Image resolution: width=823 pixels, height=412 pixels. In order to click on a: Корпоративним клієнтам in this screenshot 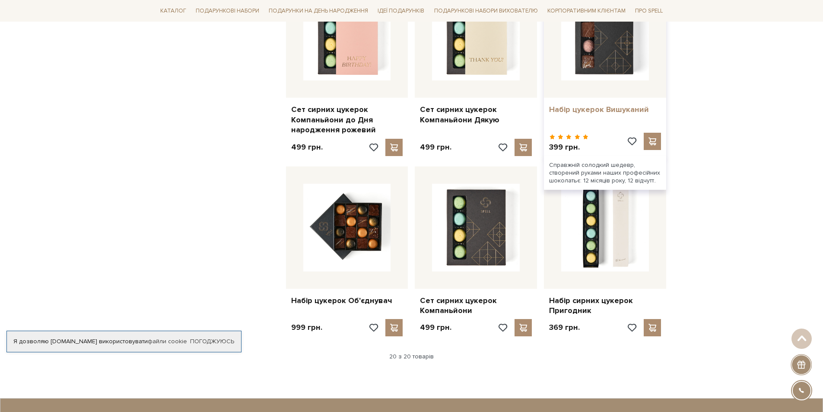, I will do `click(587, 11)`.